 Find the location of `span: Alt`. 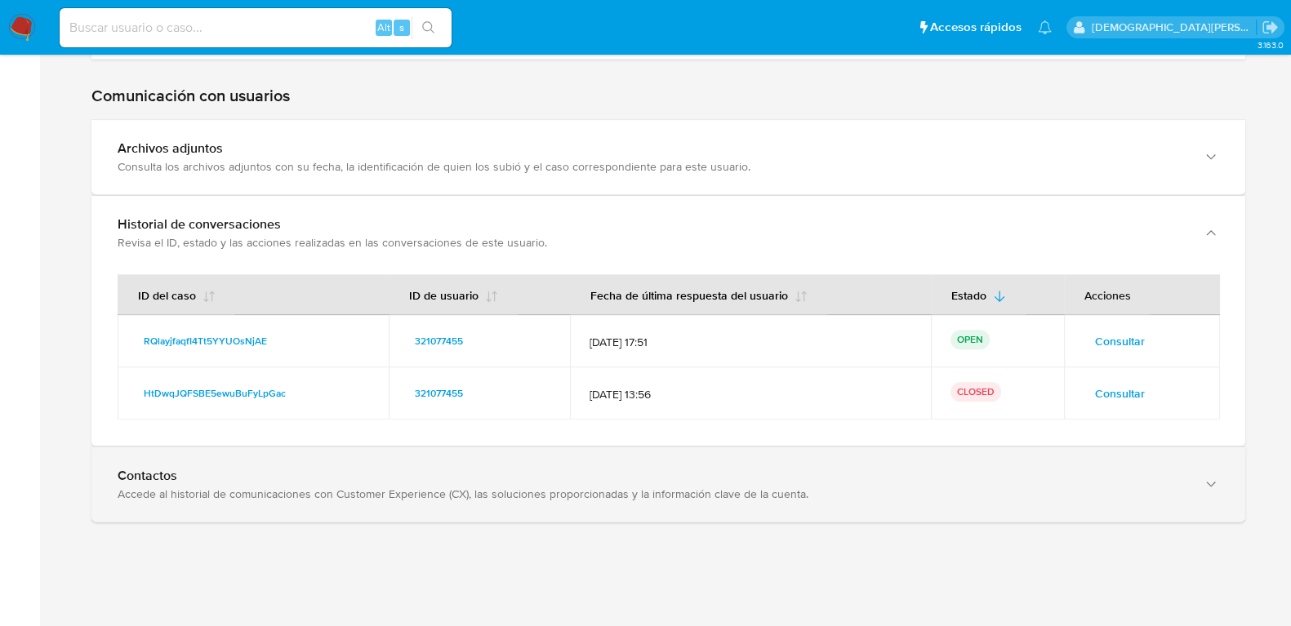

span: Alt is located at coordinates (384, 27).